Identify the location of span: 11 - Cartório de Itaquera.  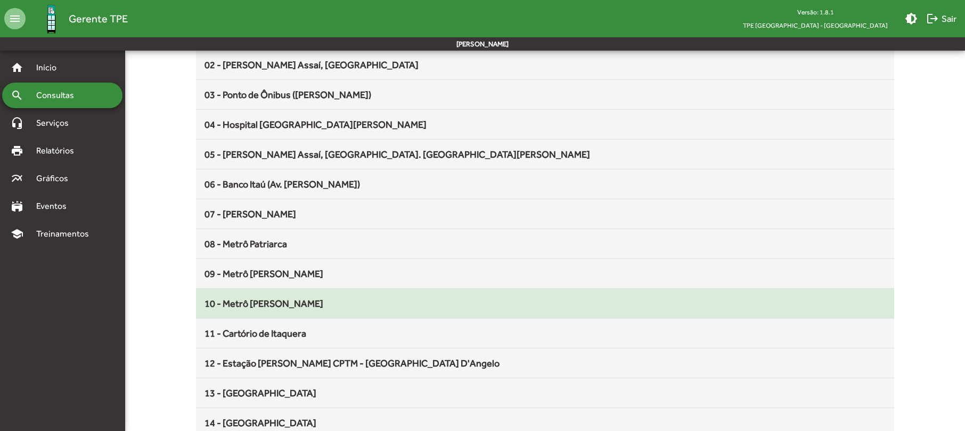
(255, 333).